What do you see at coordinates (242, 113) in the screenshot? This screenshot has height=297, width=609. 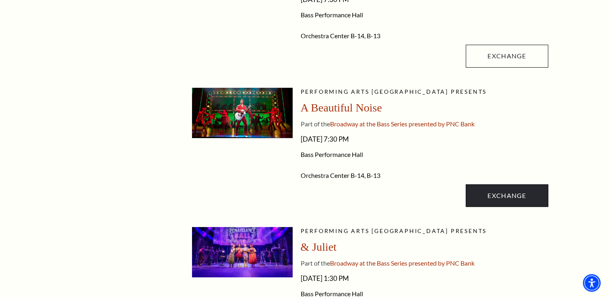 I see `img: abn-pdp_desktop-1600x800.jpg` at bounding box center [242, 113].